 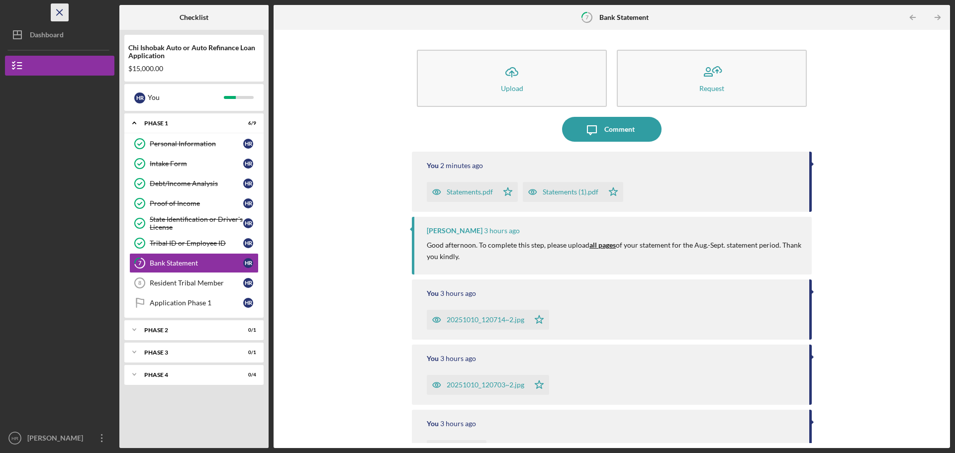 I want to click on div: 20251010_120703~2.jpg, so click(x=486, y=385).